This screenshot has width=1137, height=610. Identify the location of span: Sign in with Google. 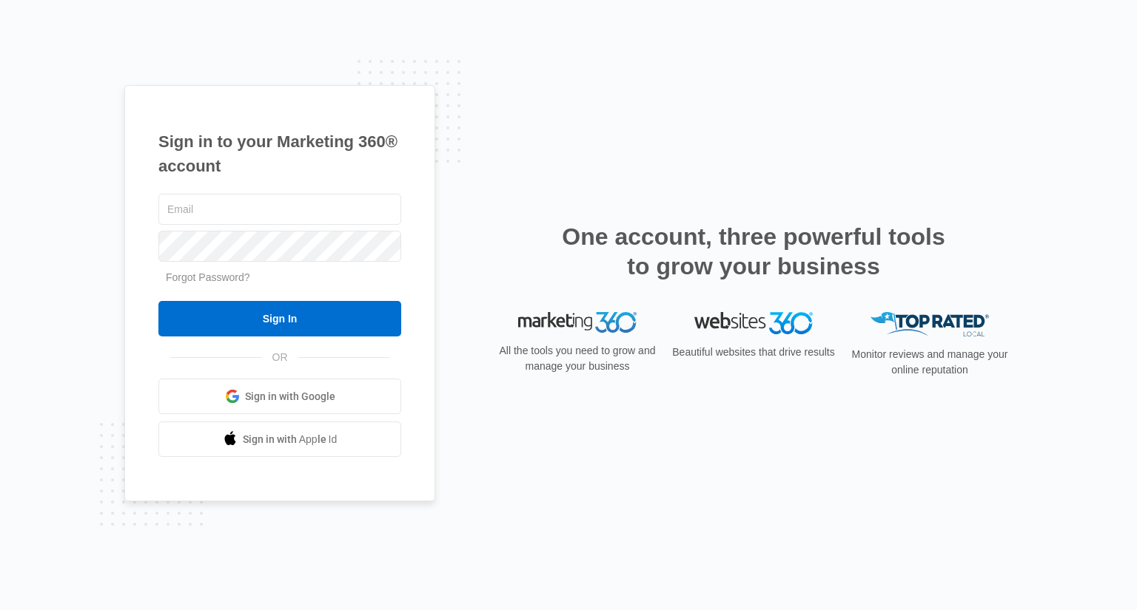
(290, 397).